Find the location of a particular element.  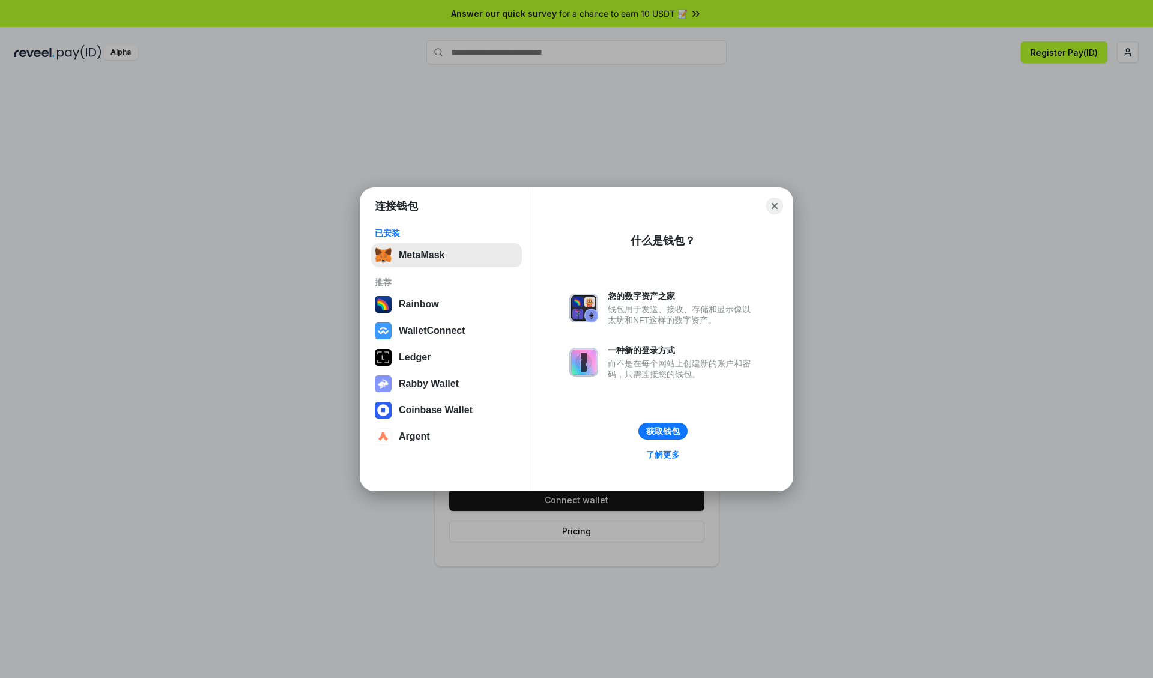

div: Coinbase Wallet is located at coordinates (435, 410).